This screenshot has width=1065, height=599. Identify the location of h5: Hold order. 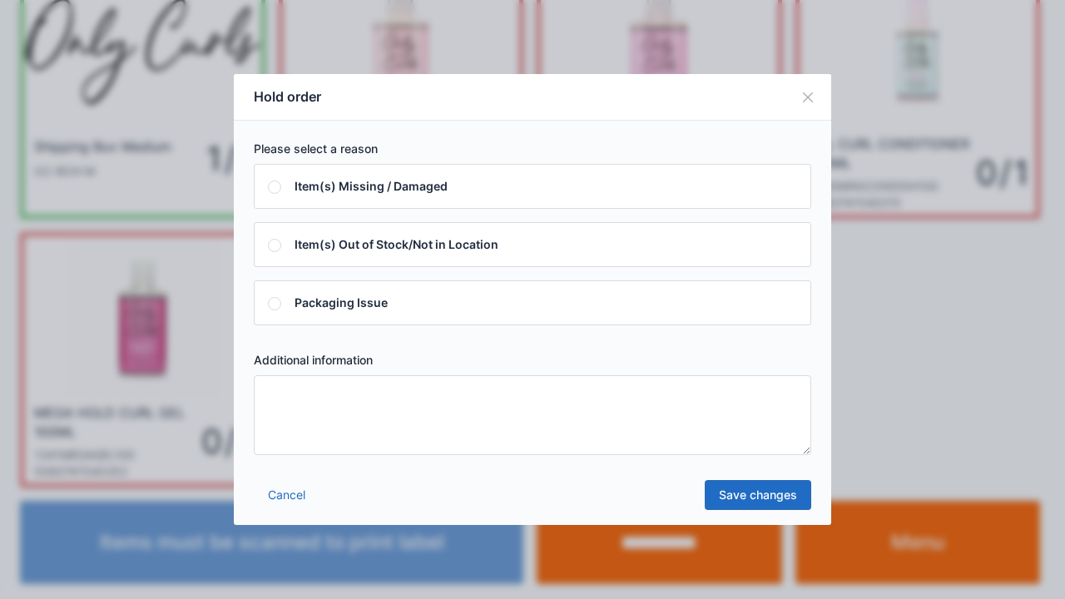
(287, 97).